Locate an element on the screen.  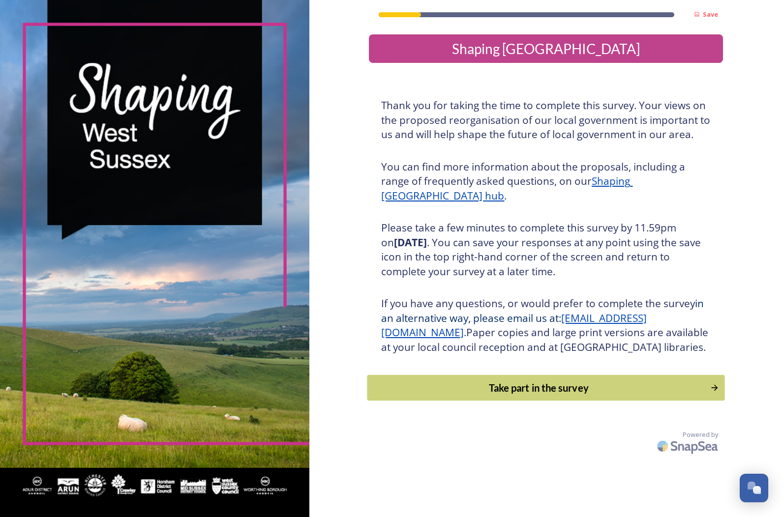
div: Take part in the survey is located at coordinates (539, 388).